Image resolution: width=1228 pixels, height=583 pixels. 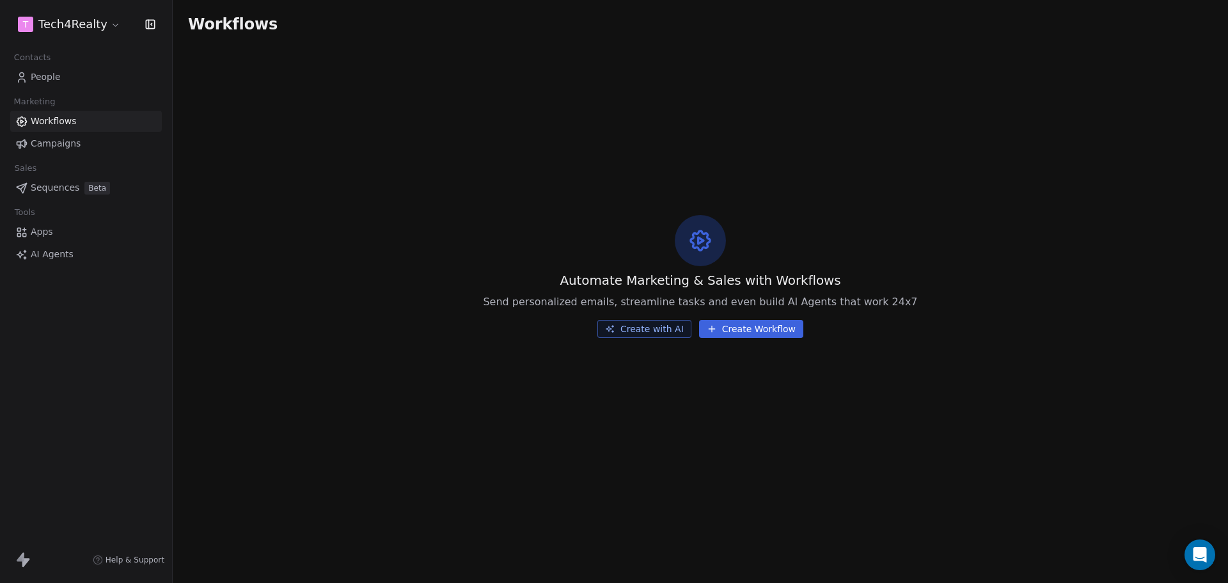 What do you see at coordinates (700, 280) in the screenshot?
I see `span: Automate Marketing & Sales with Workflows` at bounding box center [700, 280].